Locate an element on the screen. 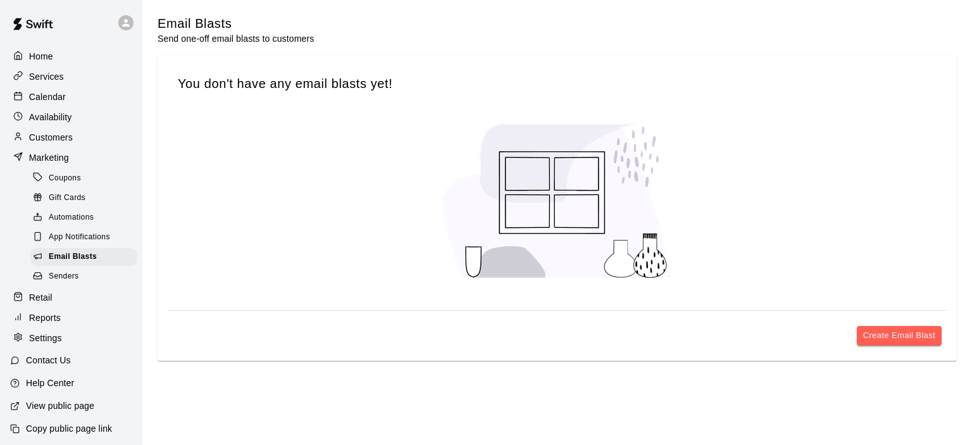 Image resolution: width=972 pixels, height=445 pixels. div: Reports is located at coordinates (71, 318).